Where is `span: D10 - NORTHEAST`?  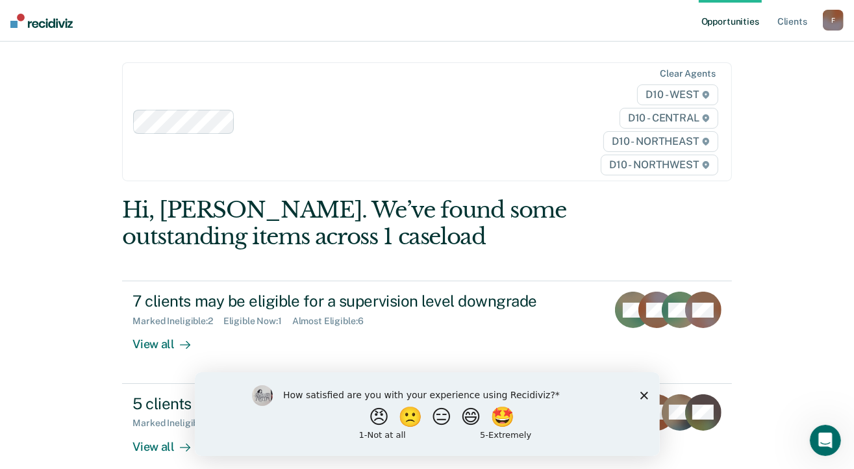
span: D10 - NORTHEAST is located at coordinates (660, 142).